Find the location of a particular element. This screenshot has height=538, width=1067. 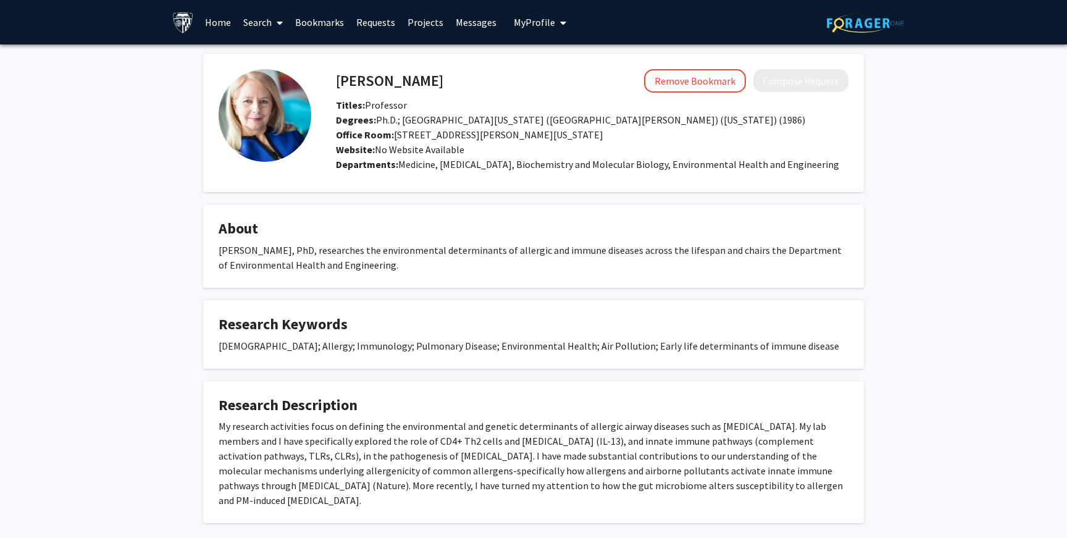

b: Office Room: is located at coordinates (365, 135).